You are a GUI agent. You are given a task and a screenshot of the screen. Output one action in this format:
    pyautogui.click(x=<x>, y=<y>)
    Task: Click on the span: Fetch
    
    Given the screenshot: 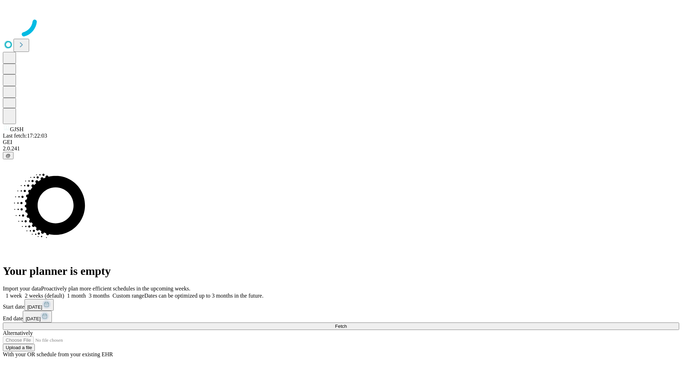 What is the action you would take?
    pyautogui.click(x=341, y=326)
    